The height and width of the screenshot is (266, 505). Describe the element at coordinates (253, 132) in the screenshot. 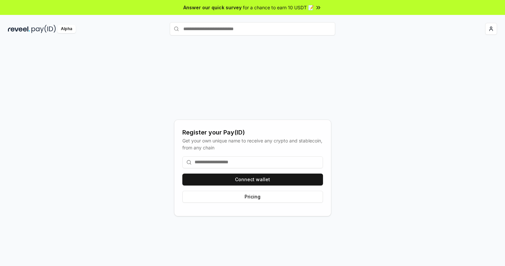

I see `div: Register your Pay(ID)` at that location.